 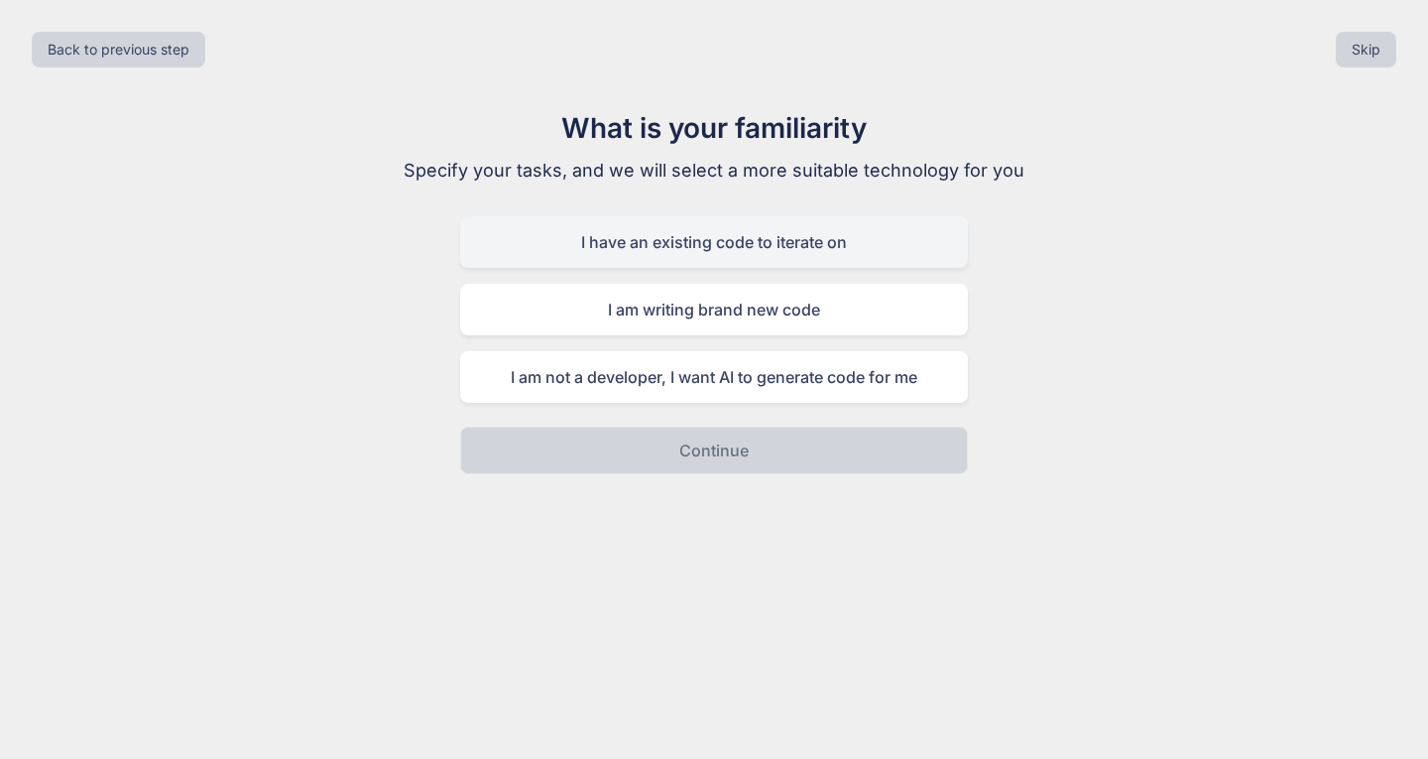 What do you see at coordinates (1366, 50) in the screenshot?
I see `button: Skip` at bounding box center [1366, 50].